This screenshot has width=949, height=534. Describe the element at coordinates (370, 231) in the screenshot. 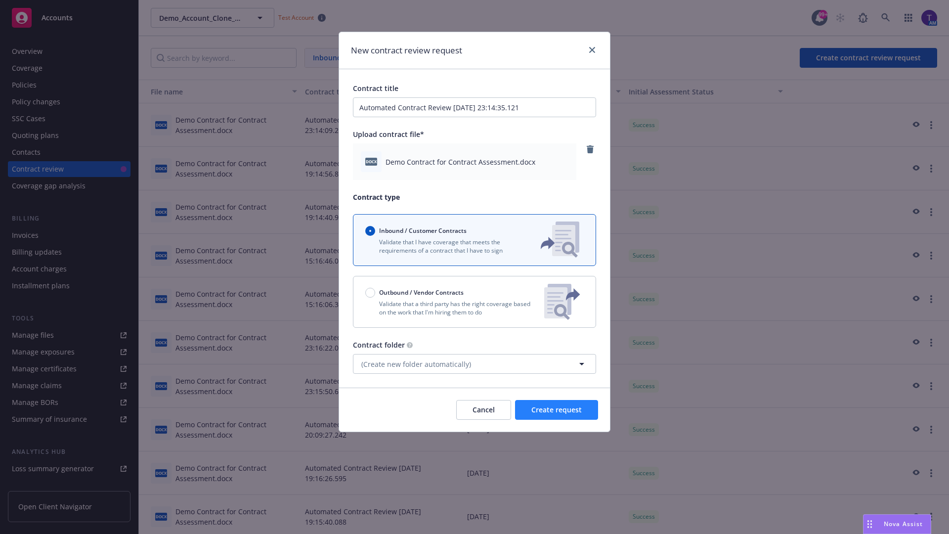

I see `input: Inbound / Customer Contracts` at that location.